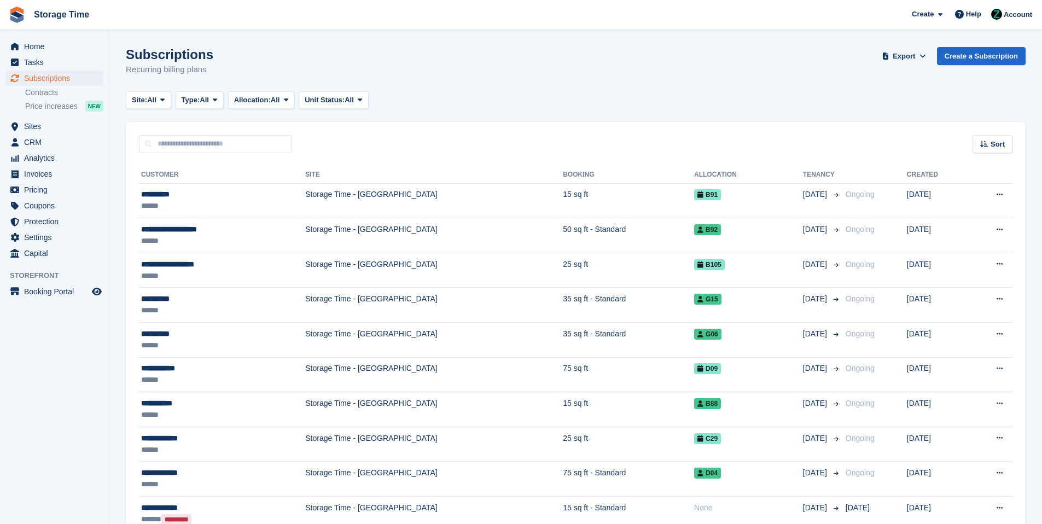 The height and width of the screenshot is (524, 1042). Describe the element at coordinates (749, 175) in the screenshot. I see `th: Allocation` at that location.